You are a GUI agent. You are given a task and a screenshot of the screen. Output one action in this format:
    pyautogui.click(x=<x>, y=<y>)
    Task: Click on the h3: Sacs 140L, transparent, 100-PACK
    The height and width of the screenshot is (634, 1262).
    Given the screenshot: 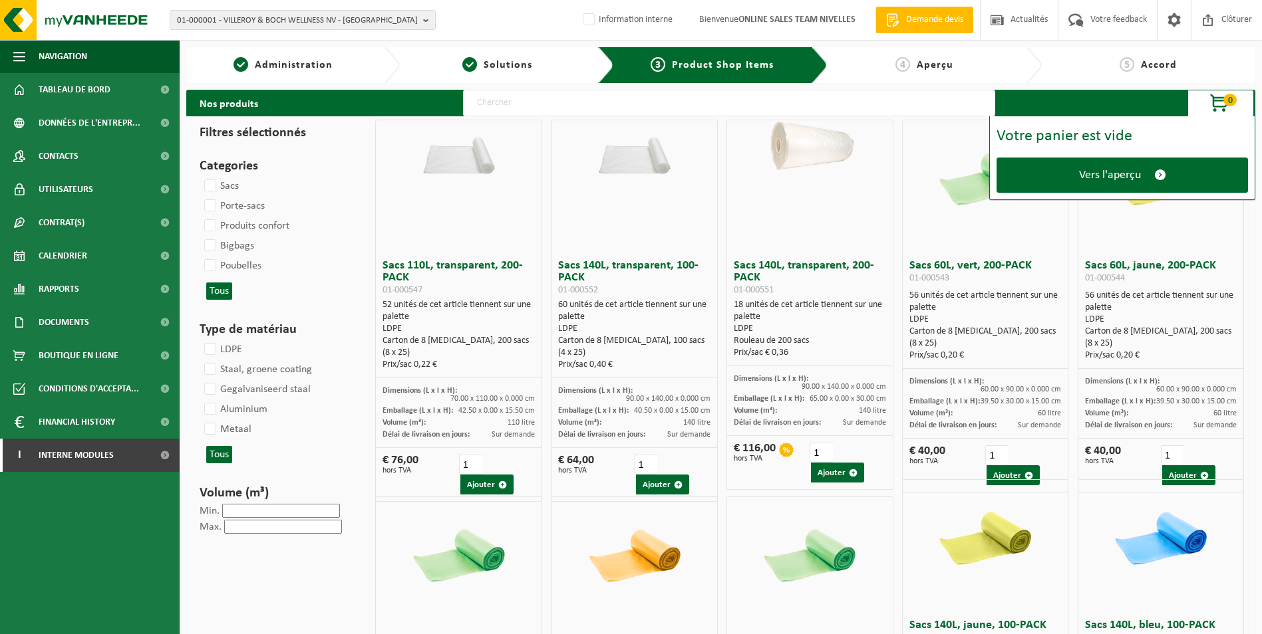 What is the action you would take?
    pyautogui.click(x=634, y=278)
    